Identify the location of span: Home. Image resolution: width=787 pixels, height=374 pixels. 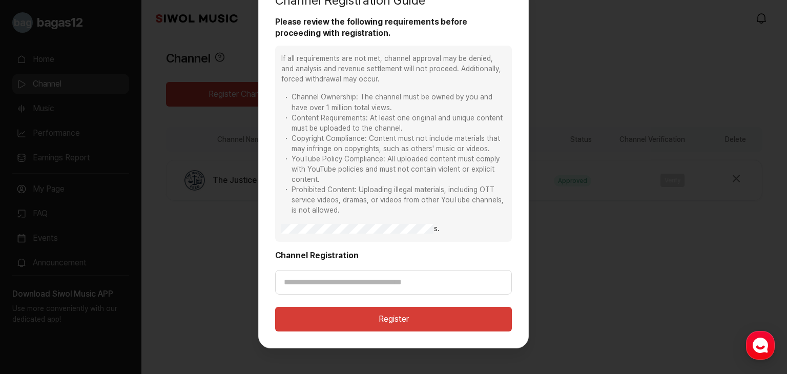
(35, 309).